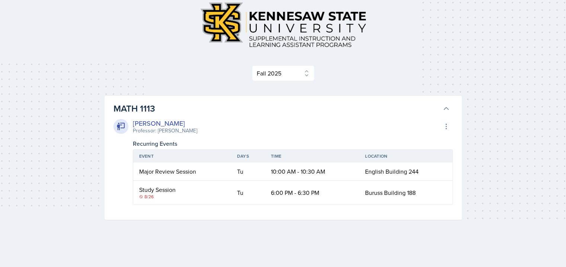 The height and width of the screenshot is (267, 566). I want to click on th: Days, so click(248, 156).